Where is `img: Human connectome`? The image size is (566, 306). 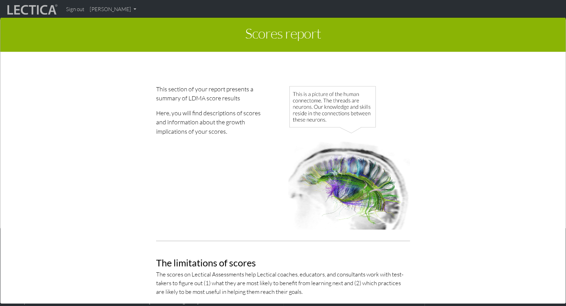
img: Human connectome is located at coordinates (349, 157).